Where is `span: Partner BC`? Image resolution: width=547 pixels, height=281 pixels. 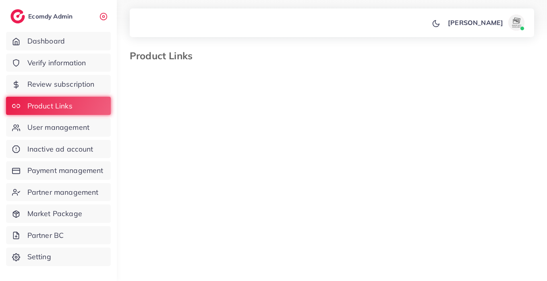
span: Partner BC is located at coordinates (46, 235).